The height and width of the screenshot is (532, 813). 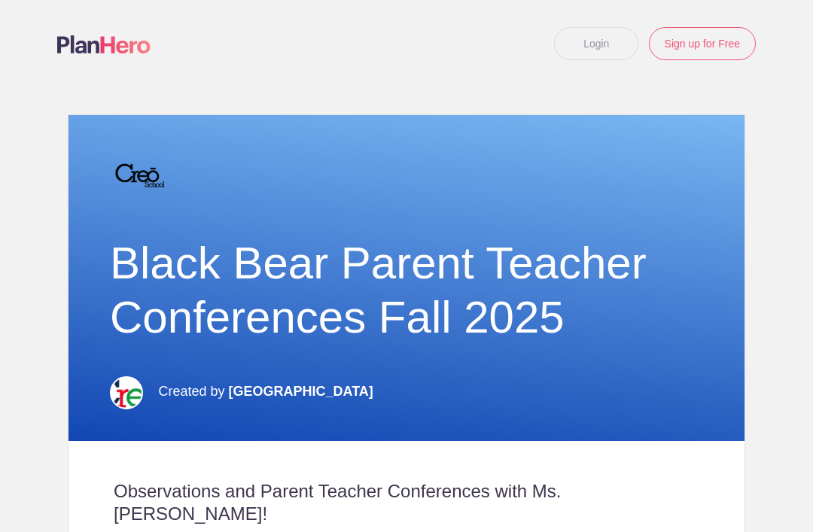 What do you see at coordinates (104, 44) in the screenshot?
I see `img: Logo main planhero` at bounding box center [104, 44].